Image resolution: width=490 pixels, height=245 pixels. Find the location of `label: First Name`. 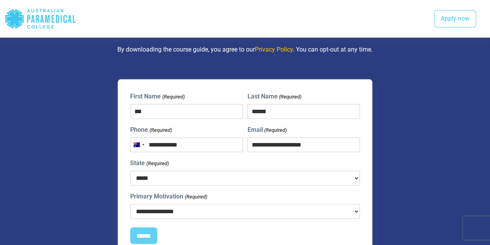

label: First Name is located at coordinates (157, 96).